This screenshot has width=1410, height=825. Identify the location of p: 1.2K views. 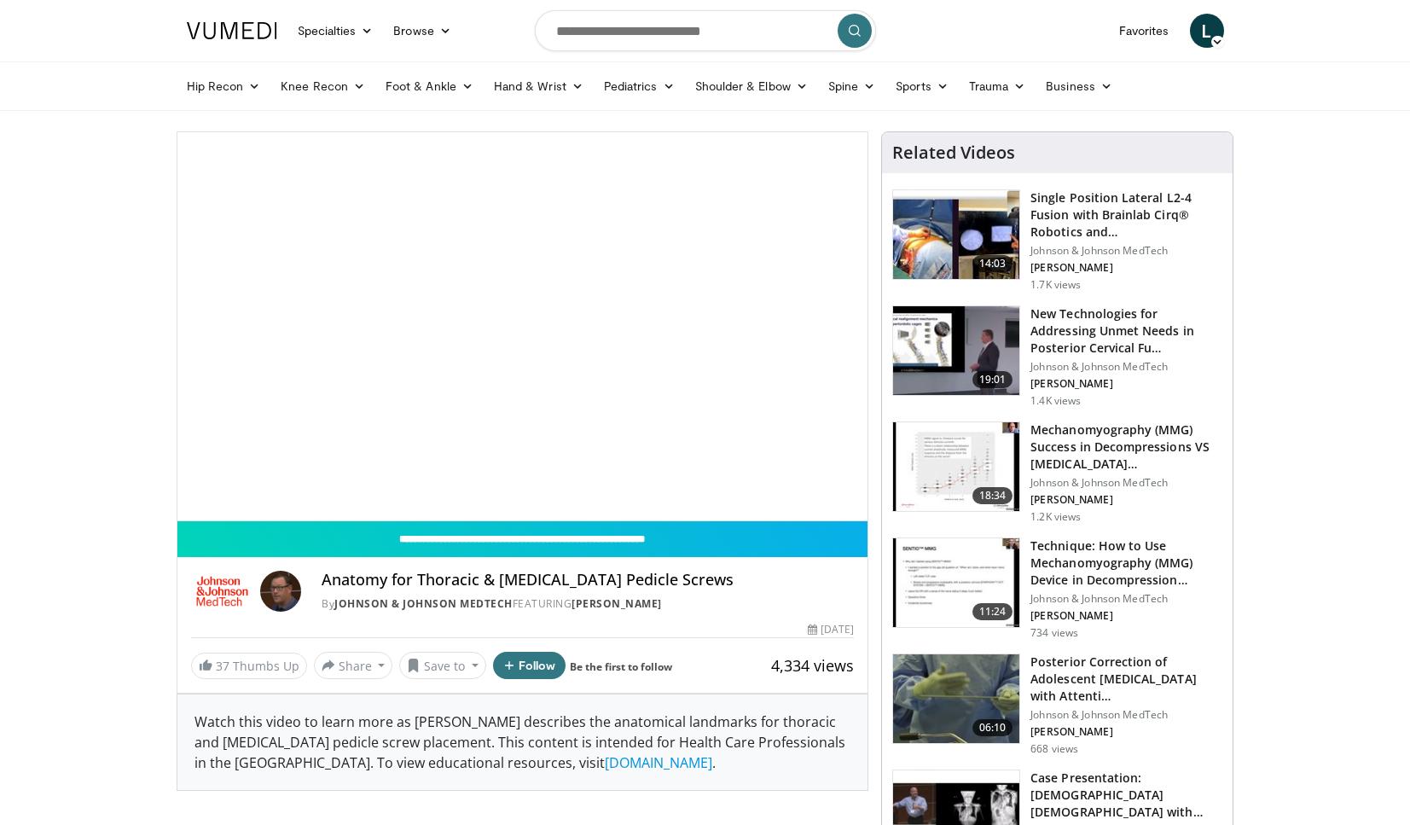
(1055, 517).